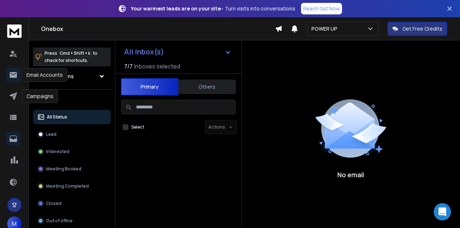  What do you see at coordinates (59, 221) in the screenshot?
I see `p: Out of office` at bounding box center [59, 221].